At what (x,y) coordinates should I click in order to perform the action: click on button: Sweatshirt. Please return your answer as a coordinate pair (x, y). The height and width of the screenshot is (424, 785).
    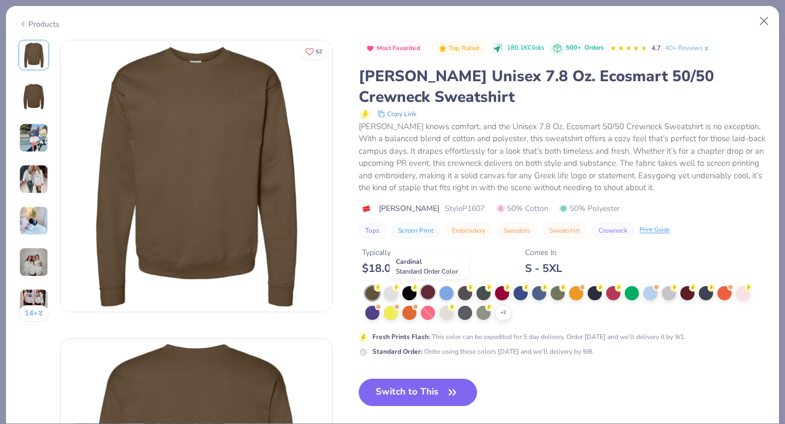
    Looking at the image, I should click on (564, 231).